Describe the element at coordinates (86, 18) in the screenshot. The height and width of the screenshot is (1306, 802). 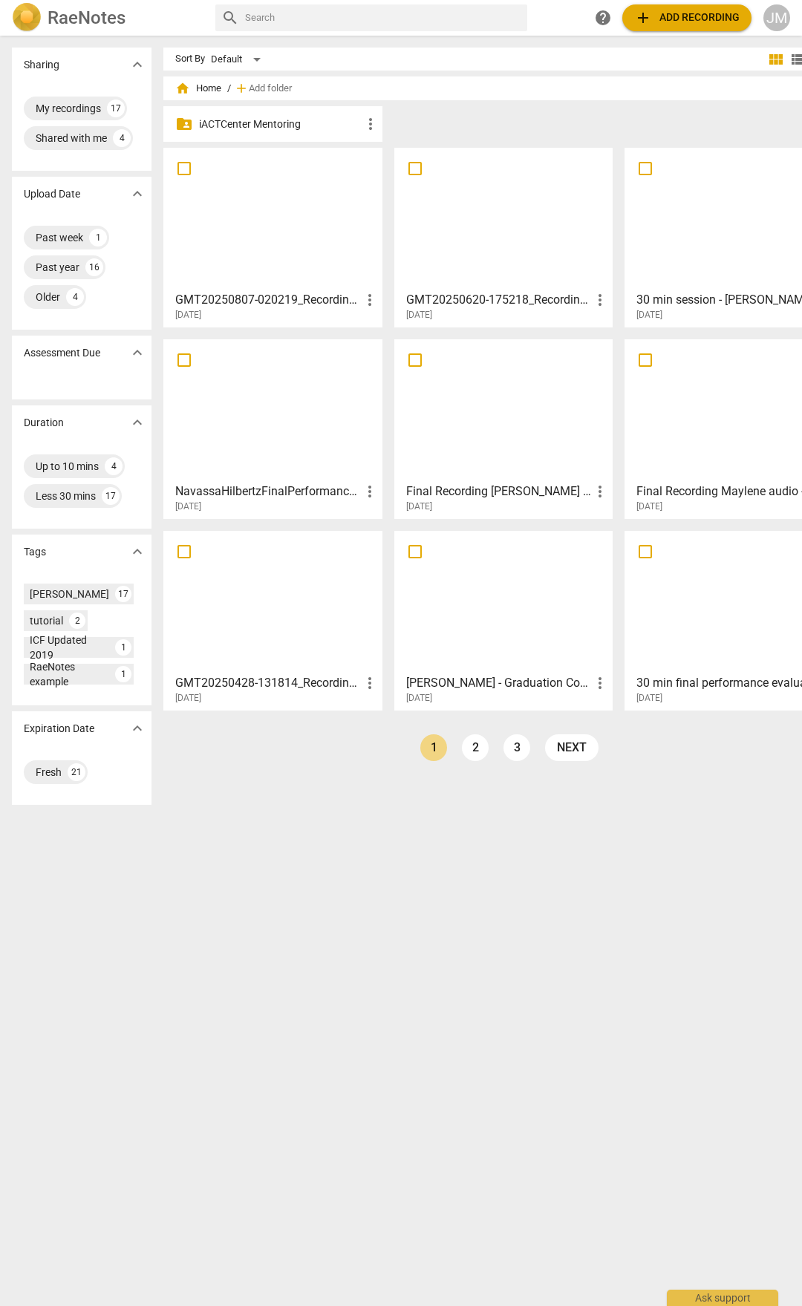
I see `h2: RaeNotes` at that location.